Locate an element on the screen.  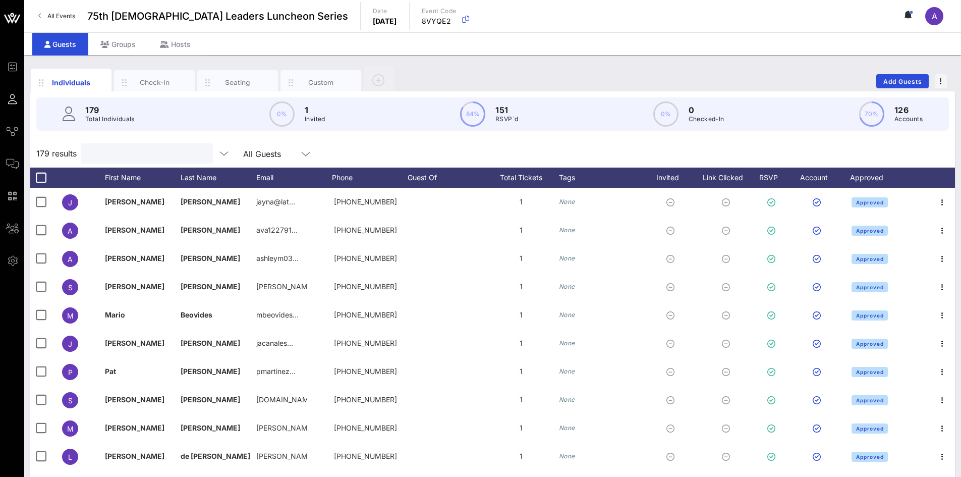
div: Individuals is located at coordinates (71, 82).